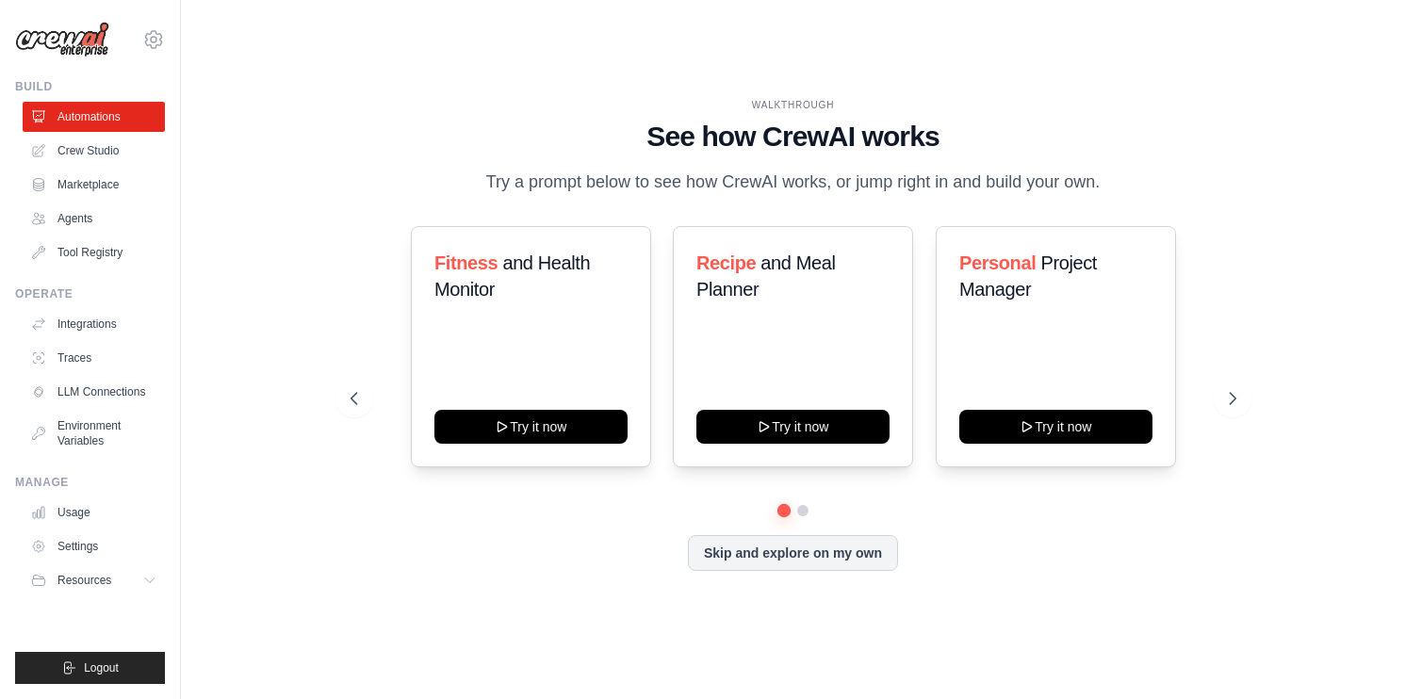  What do you see at coordinates (90, 482) in the screenshot?
I see `div: Manage` at bounding box center [90, 482].